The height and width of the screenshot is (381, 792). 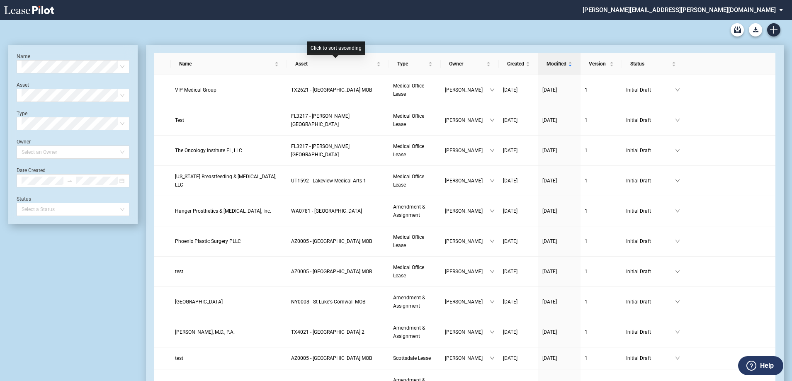 What do you see at coordinates (755, 30) in the screenshot?
I see `md-menu: Download Blank Form List` at bounding box center [755, 30].